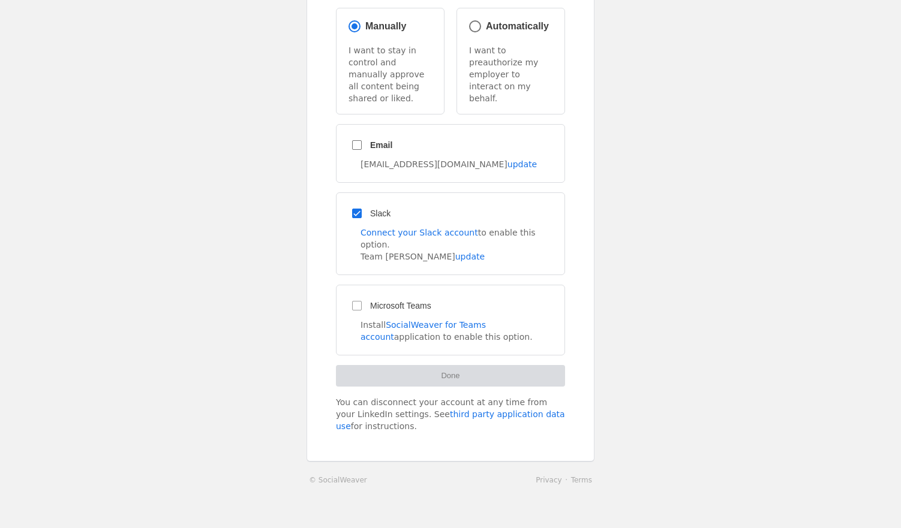  Describe the element at coordinates (517, 26) in the screenshot. I see `span: Automatically` at that location.